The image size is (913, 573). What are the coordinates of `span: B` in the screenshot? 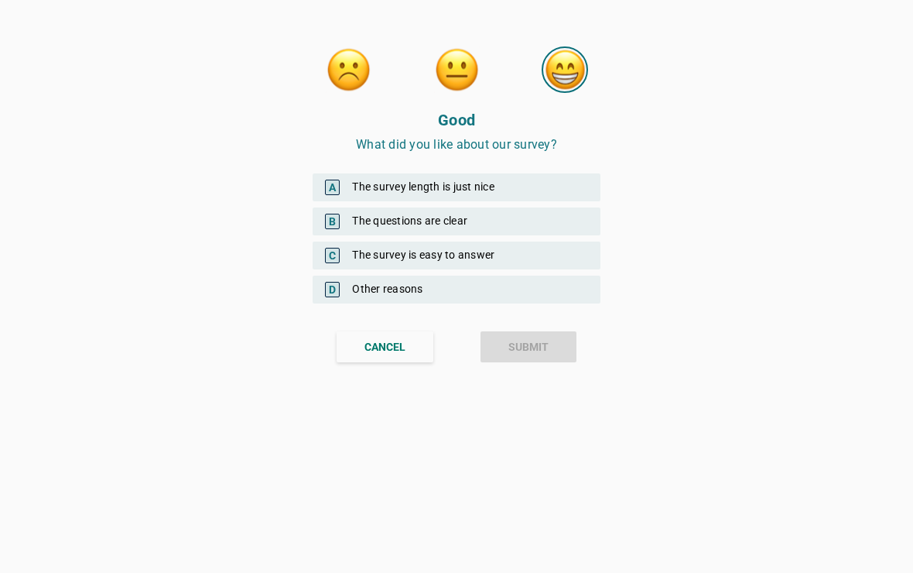 It's located at (332, 221).